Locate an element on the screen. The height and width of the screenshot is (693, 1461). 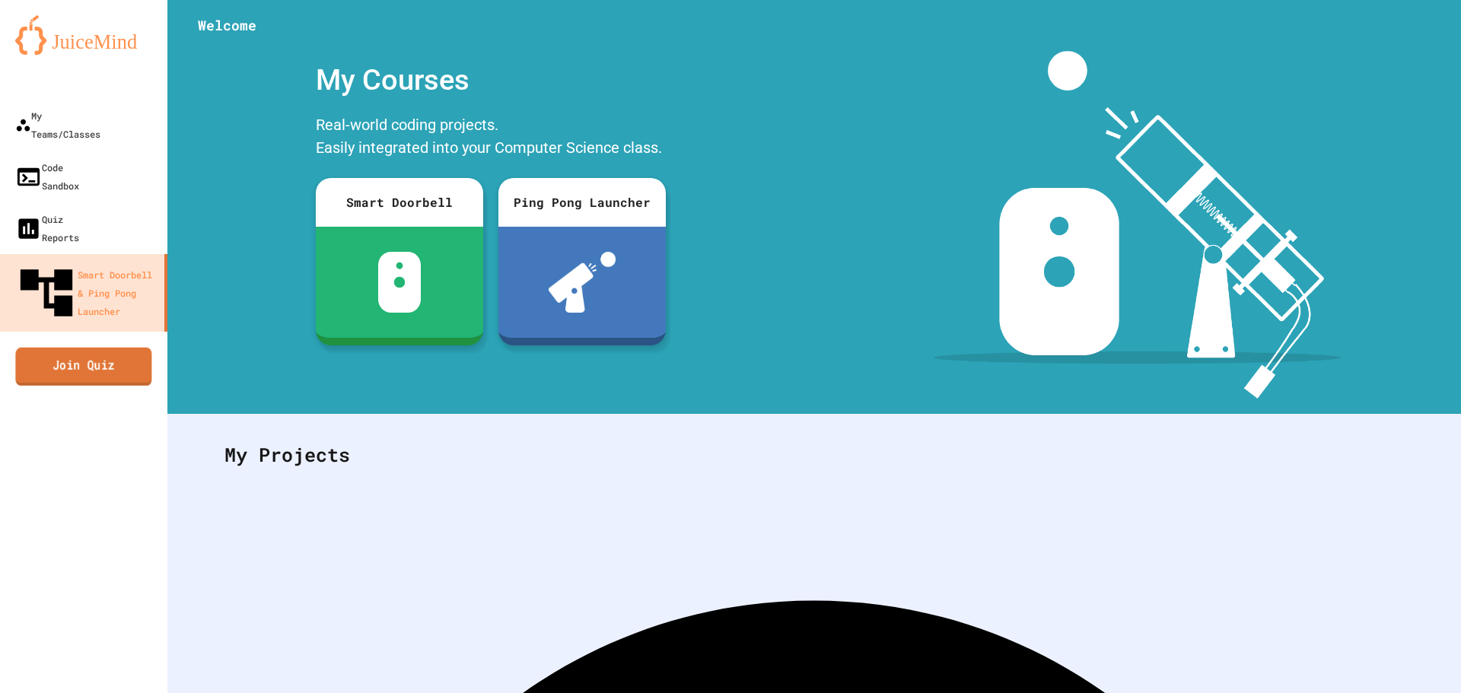
div: Ping Pong Launcher is located at coordinates (582, 202).